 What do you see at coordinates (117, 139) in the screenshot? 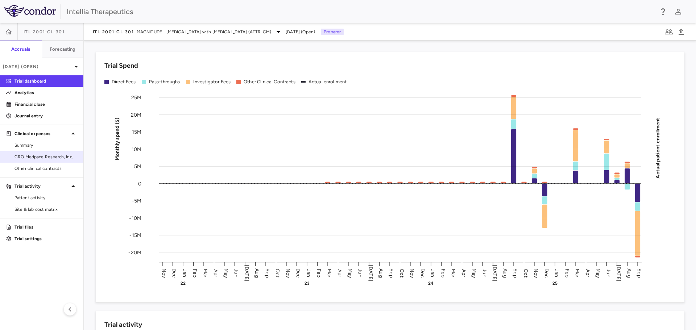
I see `tspan: Monthly spend ($)` at bounding box center [117, 139].